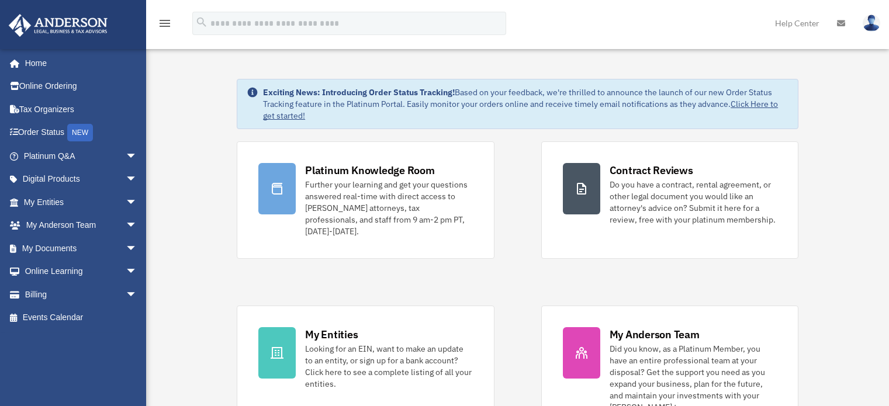 This screenshot has width=889, height=406. What do you see at coordinates (58, 25) in the screenshot?
I see `img: Anderson Advisors Platinum Portal` at bounding box center [58, 25].